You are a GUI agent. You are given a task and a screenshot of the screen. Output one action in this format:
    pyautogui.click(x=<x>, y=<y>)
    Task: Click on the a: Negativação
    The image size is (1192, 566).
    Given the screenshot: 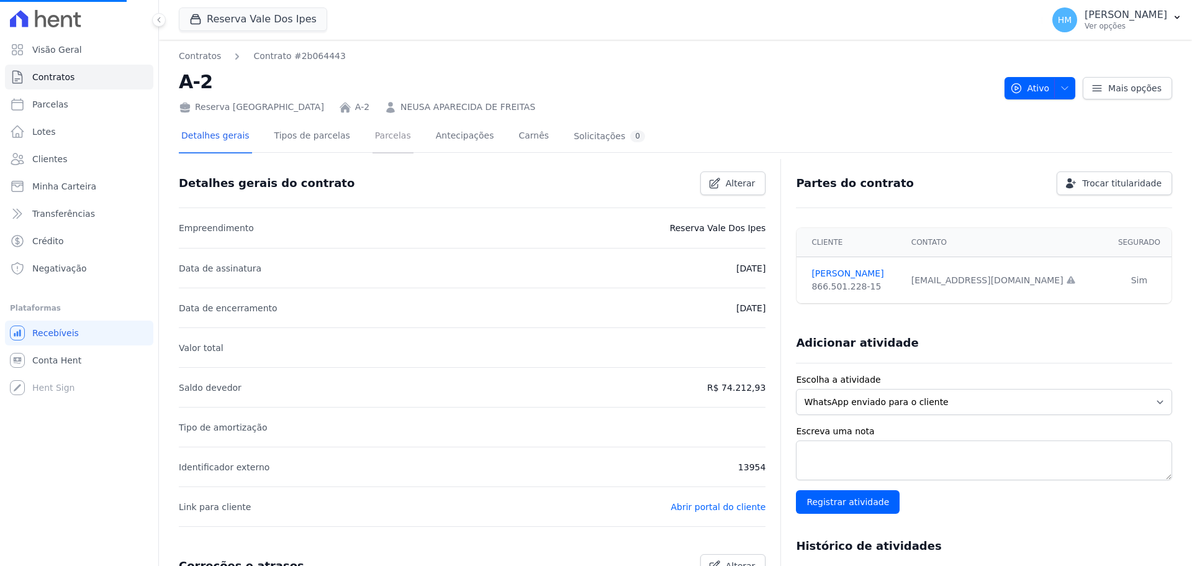 What is the action you would take?
    pyautogui.click(x=79, y=268)
    